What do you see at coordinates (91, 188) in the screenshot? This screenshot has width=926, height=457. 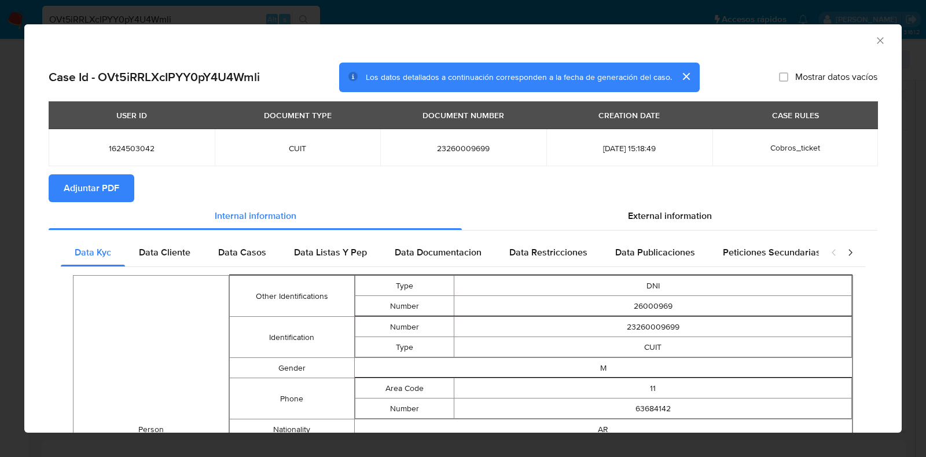 I see `button: Adjuntar PDF` at bounding box center [91, 188].